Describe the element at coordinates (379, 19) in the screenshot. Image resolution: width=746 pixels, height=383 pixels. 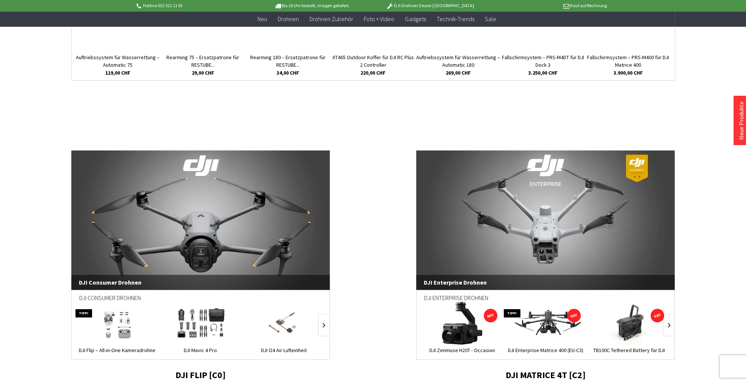
I see `span: Foto + Video` at that location.